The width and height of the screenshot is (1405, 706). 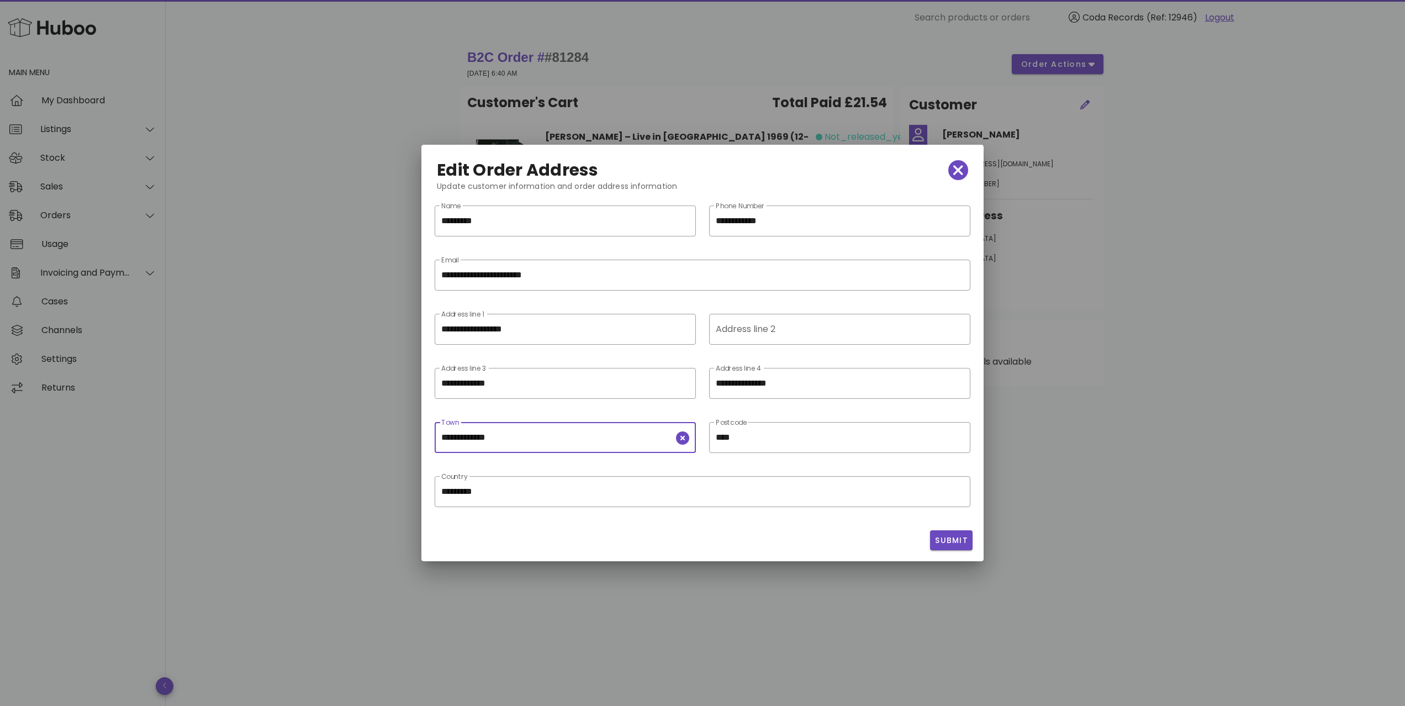 What do you see at coordinates (740, 206) in the screenshot?
I see `label: Phone Number` at bounding box center [740, 206].